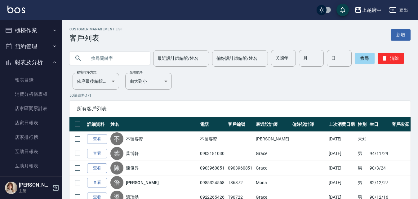  Describe the element at coordinates (31, 62) in the screenshot. I see `button: 報表及分析` at that location.